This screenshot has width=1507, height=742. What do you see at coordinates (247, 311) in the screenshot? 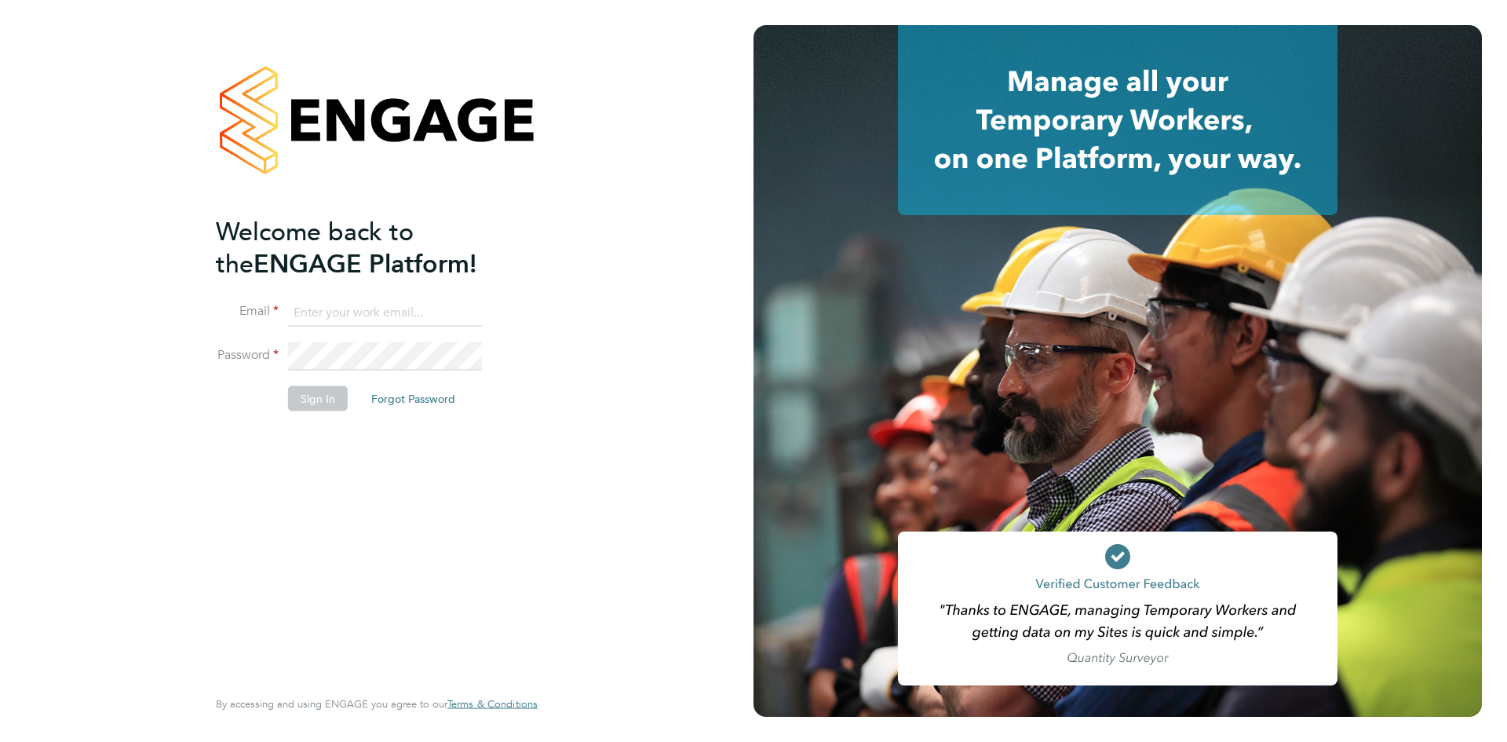
I see `label: Email` at bounding box center [247, 311].